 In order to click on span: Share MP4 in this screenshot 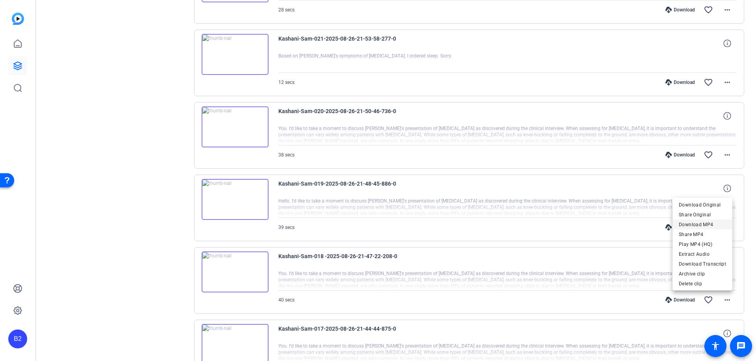, I will do `click(703, 234)`.